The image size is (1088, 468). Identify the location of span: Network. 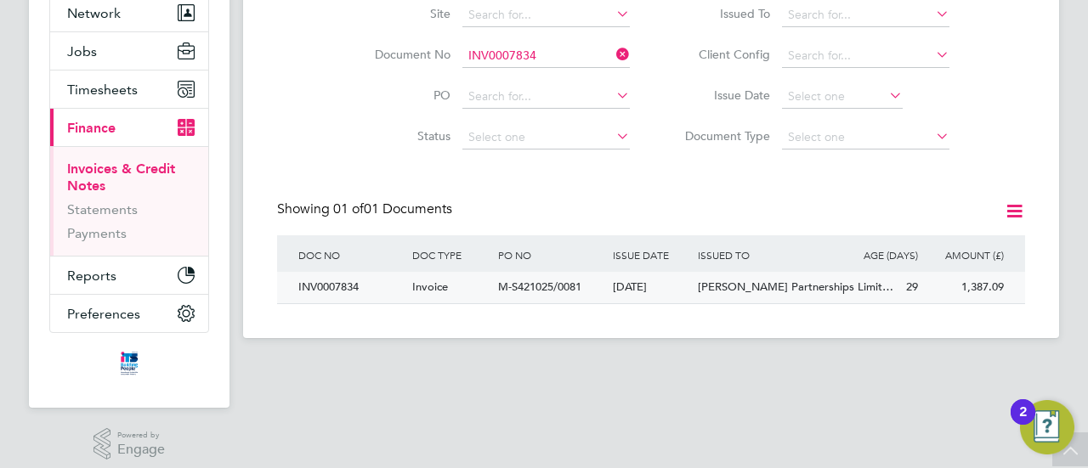
(93, 13).